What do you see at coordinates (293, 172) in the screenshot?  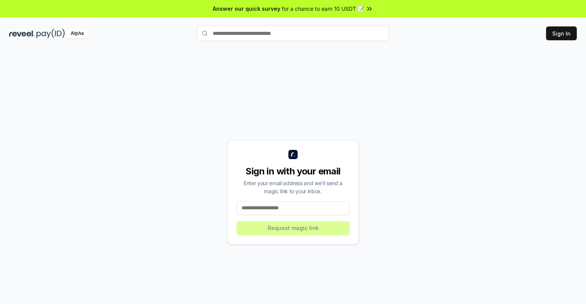 I see `div: Sign in with your email` at bounding box center [293, 172].